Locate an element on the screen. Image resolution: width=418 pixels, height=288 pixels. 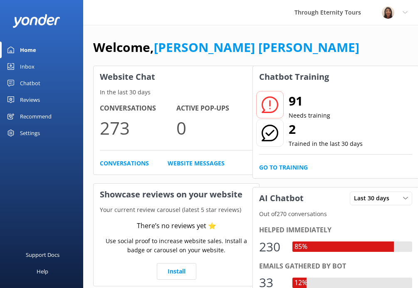
div: Help is located at coordinates (42, 272).